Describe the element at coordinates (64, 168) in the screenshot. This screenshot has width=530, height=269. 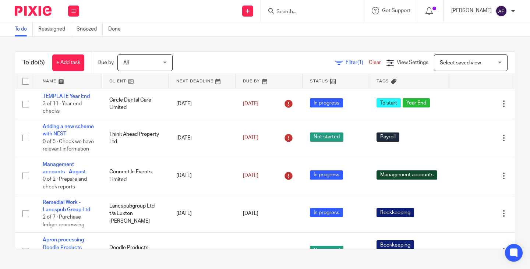
I see `a: Management accounts - August` at that location.